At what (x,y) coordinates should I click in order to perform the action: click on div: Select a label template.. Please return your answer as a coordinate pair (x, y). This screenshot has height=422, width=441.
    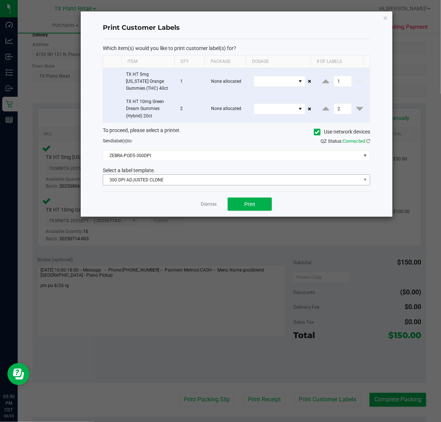
    Looking at the image, I should click on (236, 171).